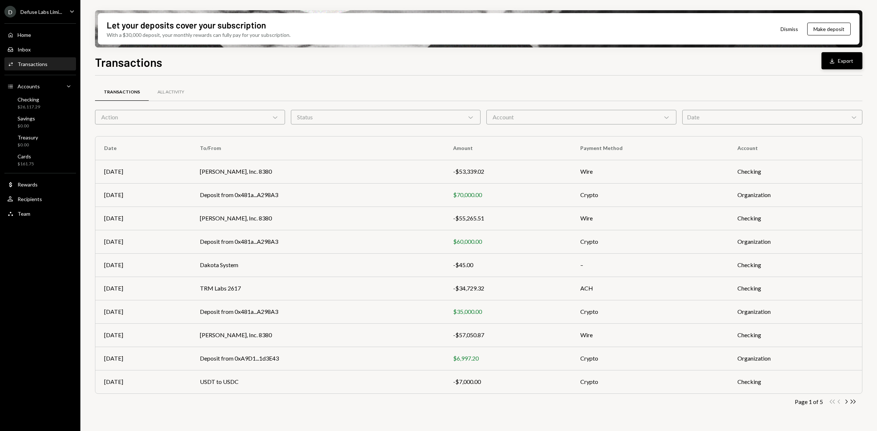 The height and width of the screenshot is (431, 877). What do you see at coordinates (24, 214) in the screenshot?
I see `div: Team` at bounding box center [24, 214].